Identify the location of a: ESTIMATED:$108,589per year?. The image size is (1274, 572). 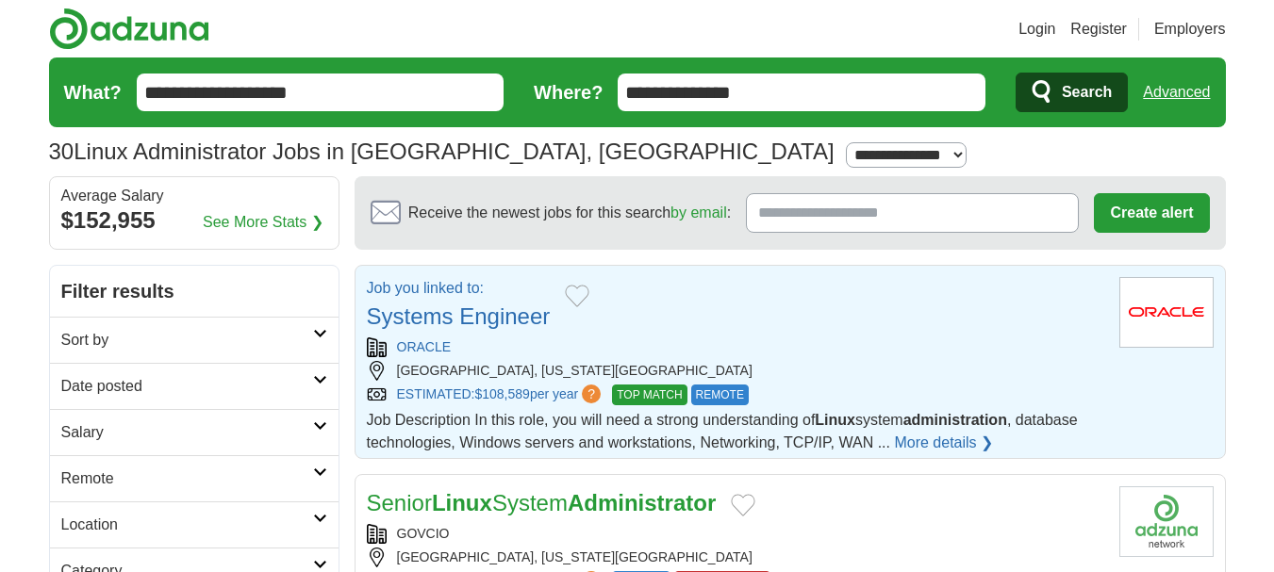
(501, 395).